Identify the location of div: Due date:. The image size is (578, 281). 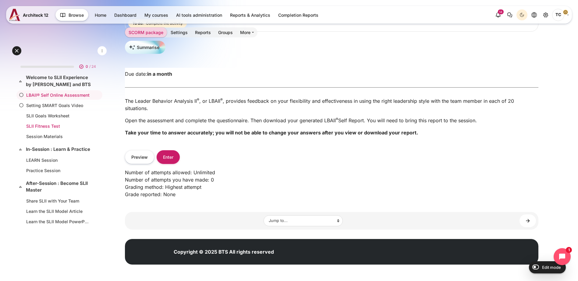
(331, 74).